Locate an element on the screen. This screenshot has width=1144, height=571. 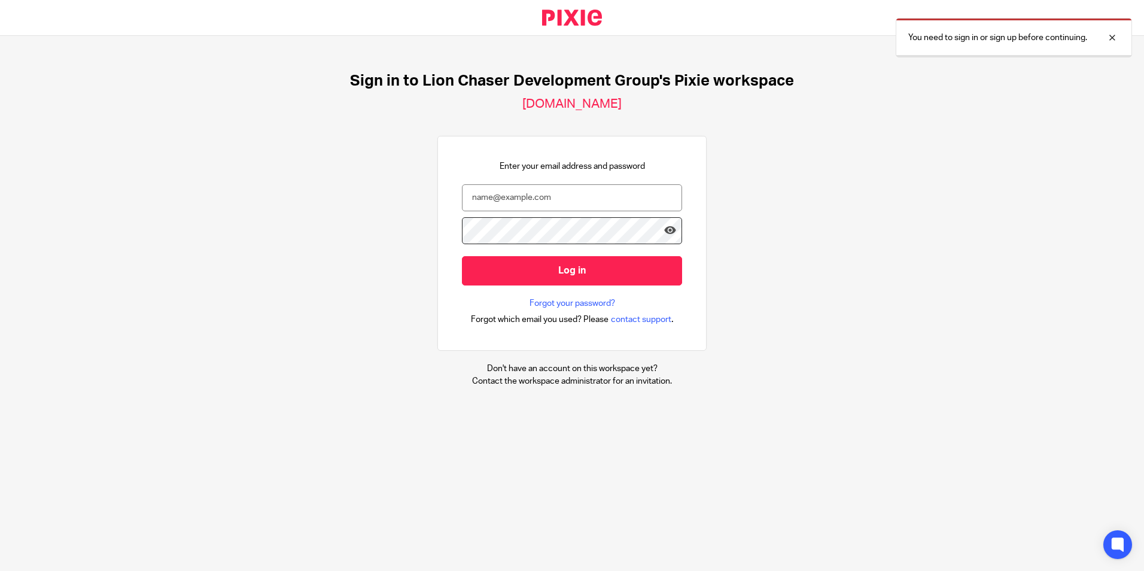
p: Contact the workspace administrator for an invitation. is located at coordinates (572, 381).